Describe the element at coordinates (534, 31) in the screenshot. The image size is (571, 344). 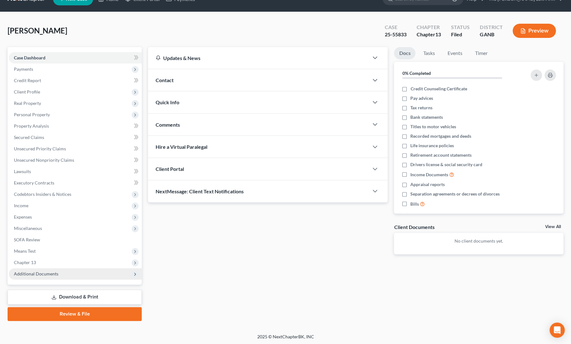
I see `button: Preview` at that location.